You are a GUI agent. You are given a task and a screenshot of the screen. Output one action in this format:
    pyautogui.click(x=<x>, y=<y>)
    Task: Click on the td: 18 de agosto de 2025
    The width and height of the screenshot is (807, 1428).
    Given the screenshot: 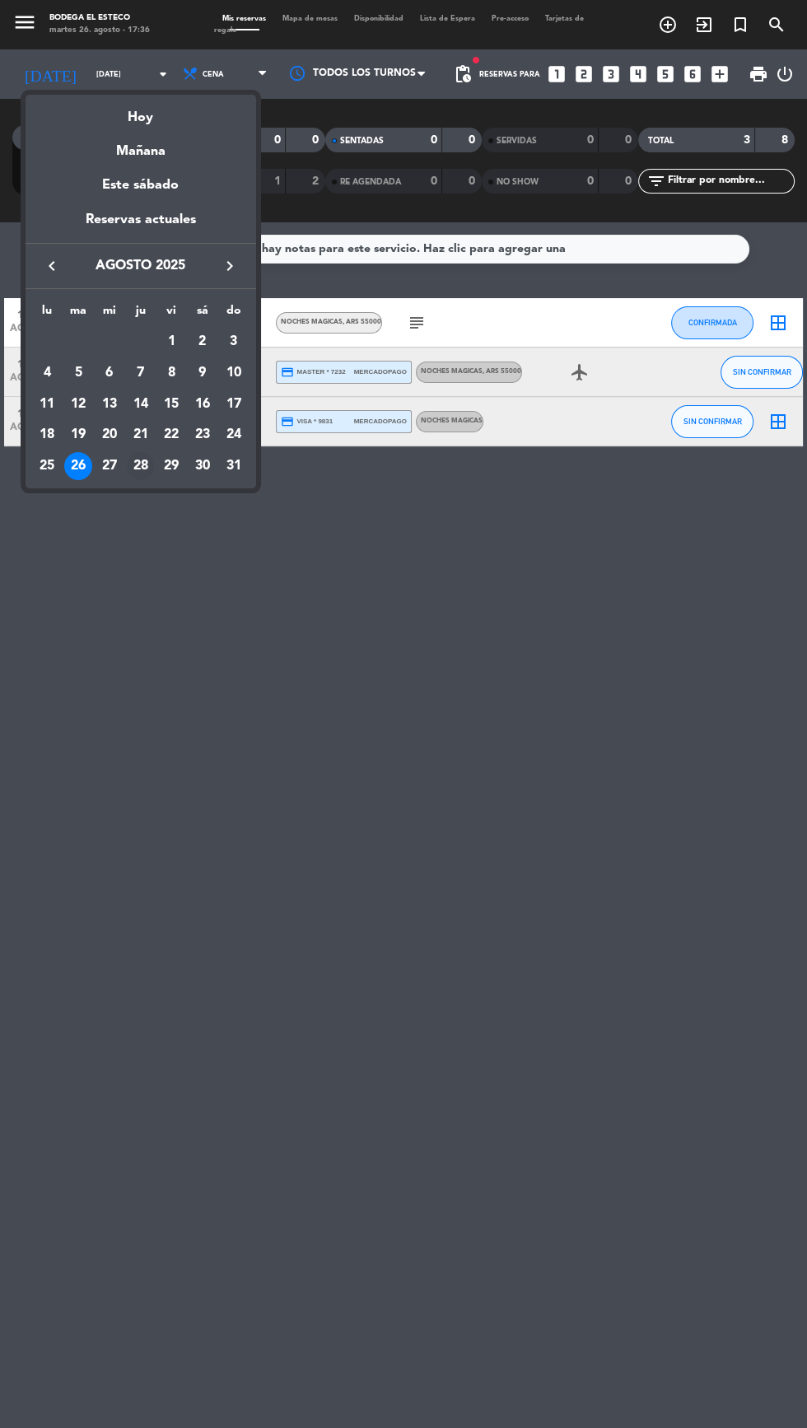 What is the action you would take?
    pyautogui.click(x=48, y=436)
    